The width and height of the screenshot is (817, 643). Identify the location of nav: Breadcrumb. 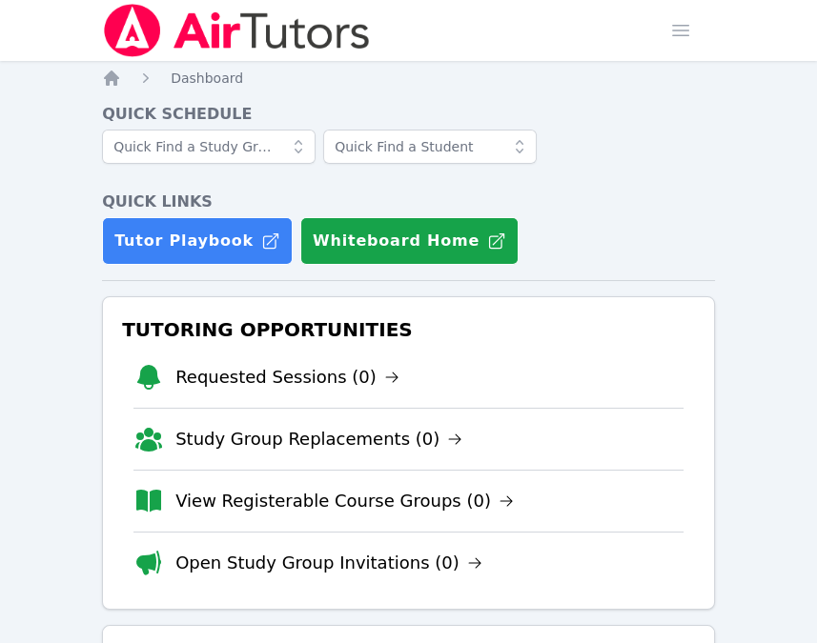
(408, 78).